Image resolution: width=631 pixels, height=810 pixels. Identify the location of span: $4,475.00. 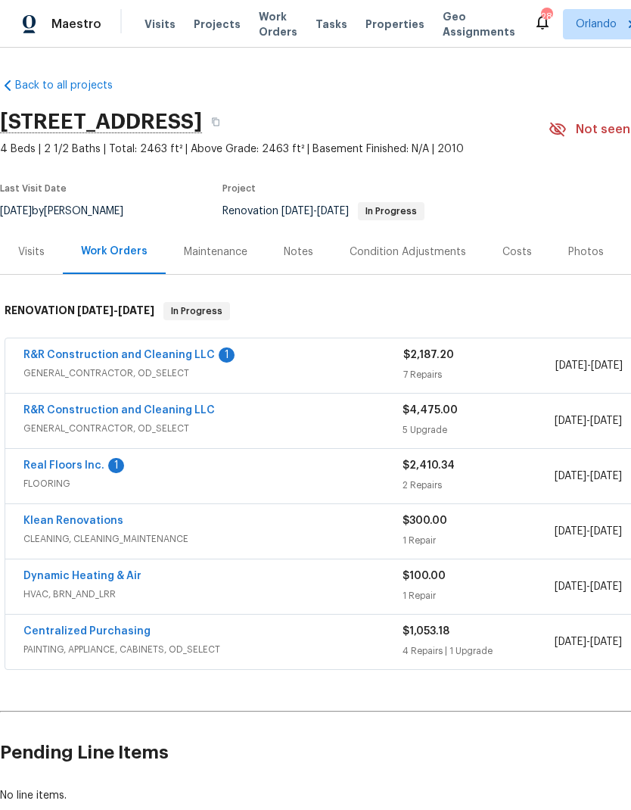
(430, 410).